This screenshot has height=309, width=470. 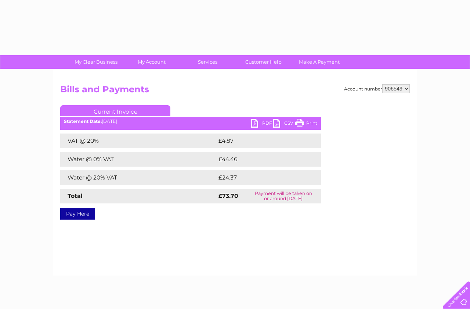 What do you see at coordinates (262, 159) in the screenshot?
I see `td: £44.46` at bounding box center [262, 159].